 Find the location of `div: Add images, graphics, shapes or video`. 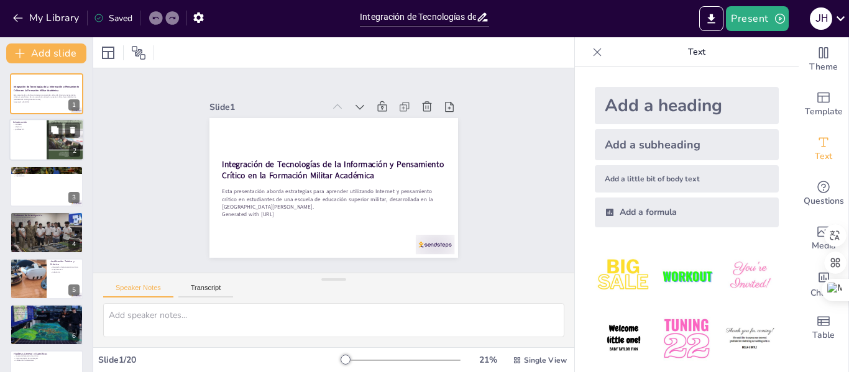

div: Add images, graphics, shapes or video is located at coordinates (823, 239).